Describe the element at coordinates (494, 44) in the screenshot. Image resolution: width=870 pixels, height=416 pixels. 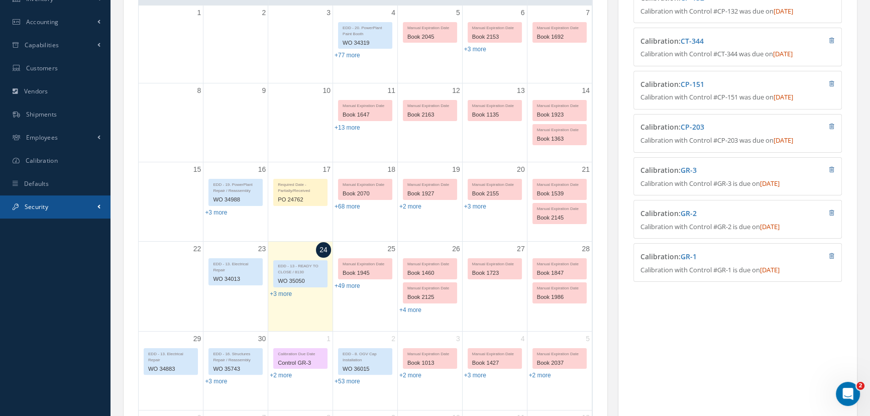
I see `td: September 6, 2025` at that location.